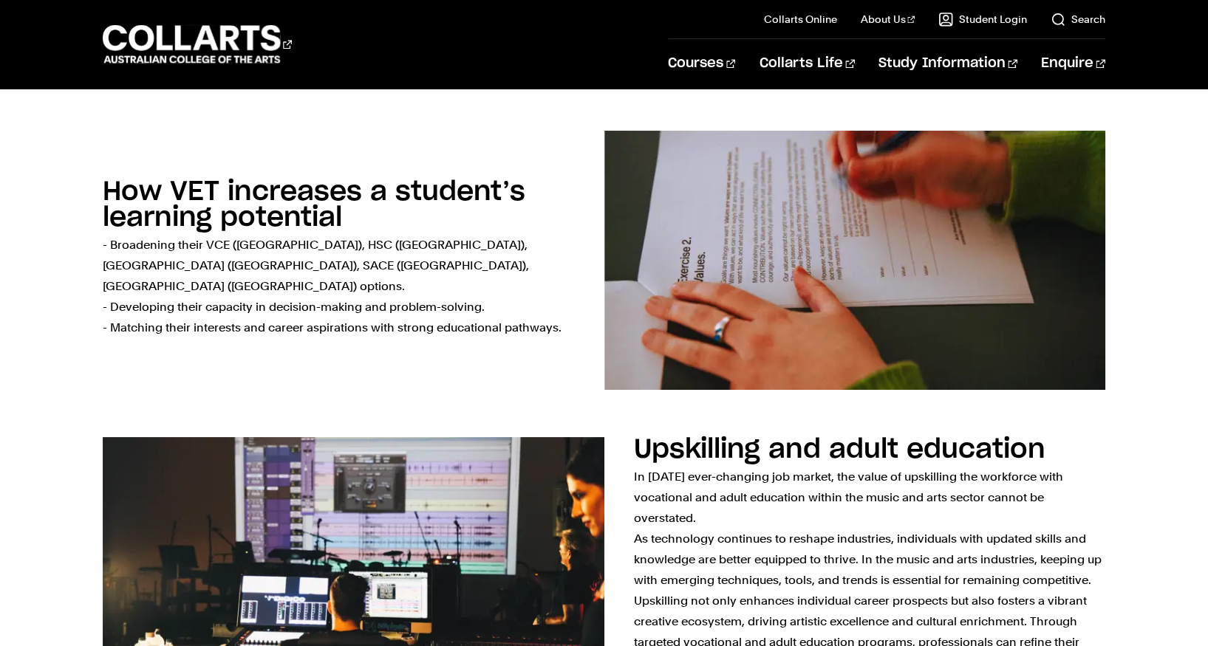  Describe the element at coordinates (839, 450) in the screenshot. I see `h2: Upskilling and adult education` at that location.